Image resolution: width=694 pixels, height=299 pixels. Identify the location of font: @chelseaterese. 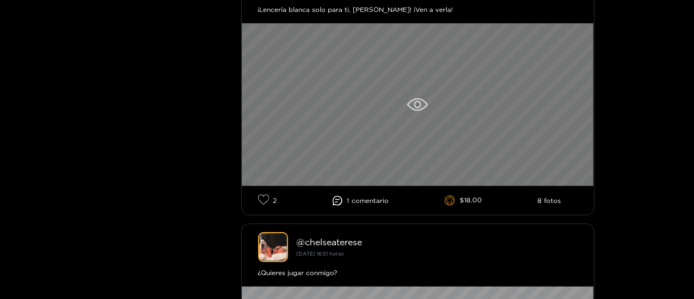
(329, 242).